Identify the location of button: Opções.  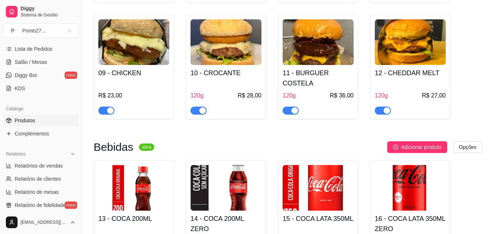
(468, 147).